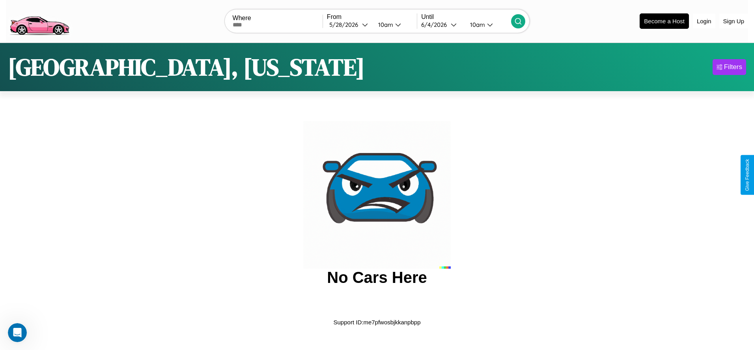  Describe the element at coordinates (349, 24) in the screenshot. I see `button: 5/28/2026` at that location.